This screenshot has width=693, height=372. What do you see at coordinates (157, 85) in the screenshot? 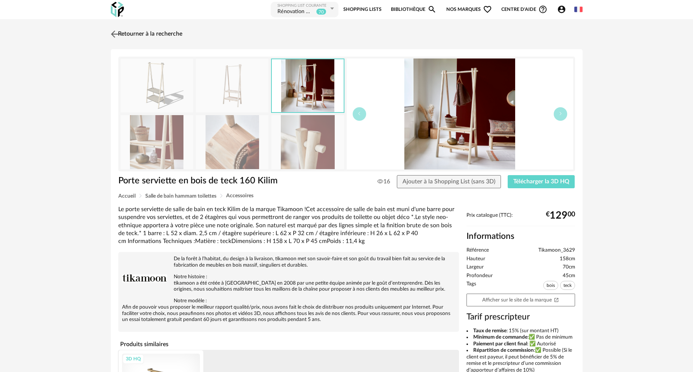
I see `img: thumbnail.png` at bounding box center [157, 85].